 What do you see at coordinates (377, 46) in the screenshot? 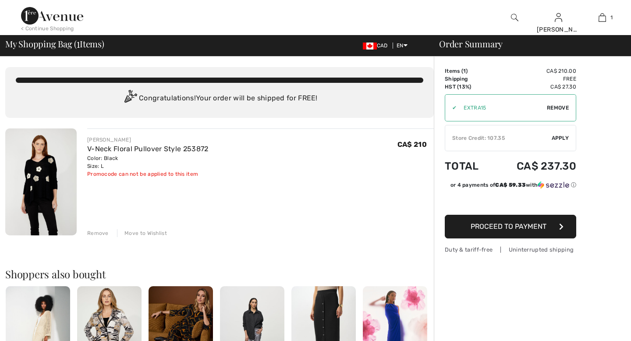
I see `span: CAD` at bounding box center [377, 46].